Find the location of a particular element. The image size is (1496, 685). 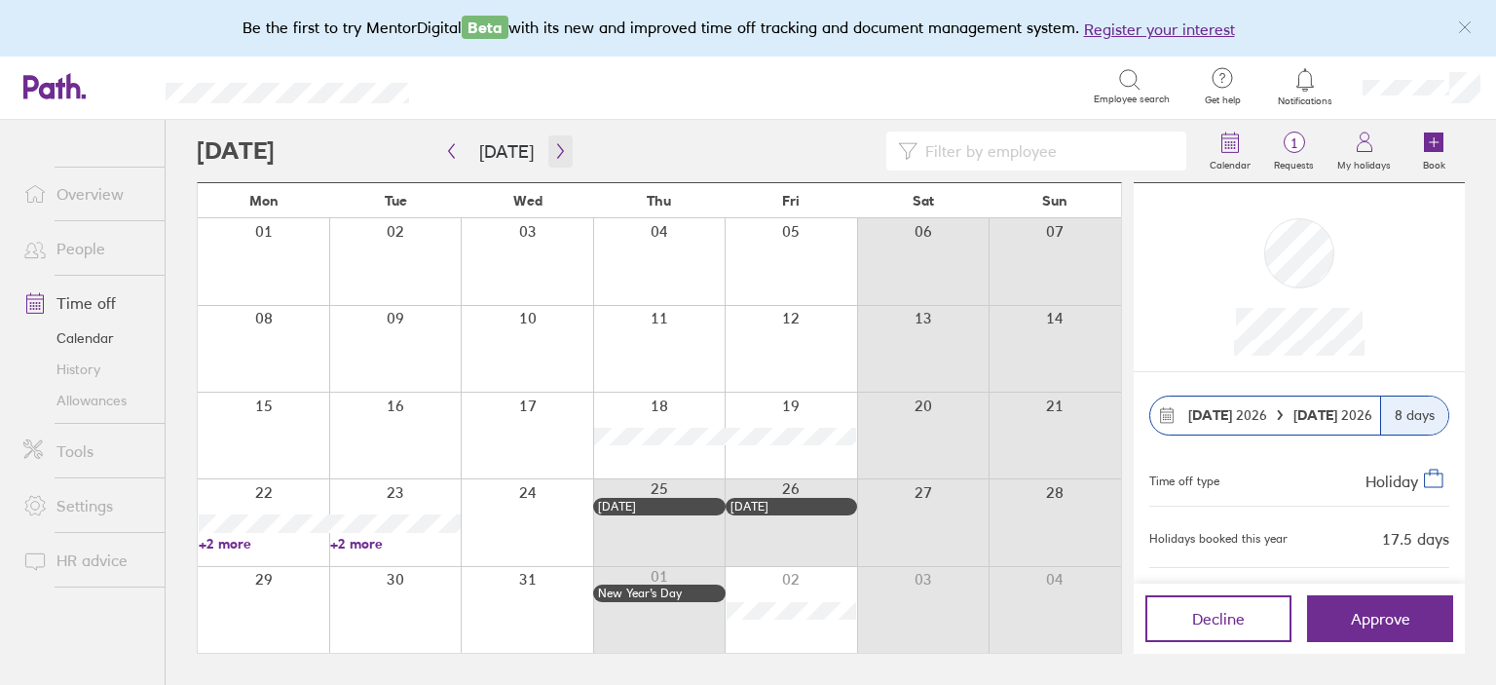

a: 1Requests is located at coordinates (1293, 151).